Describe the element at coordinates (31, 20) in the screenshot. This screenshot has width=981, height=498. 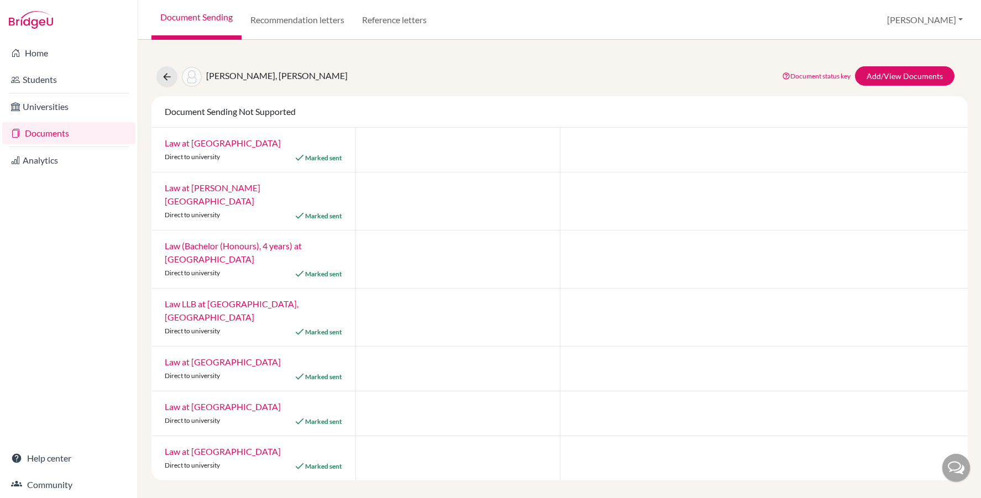
I see `img: Bridge-U` at that location.